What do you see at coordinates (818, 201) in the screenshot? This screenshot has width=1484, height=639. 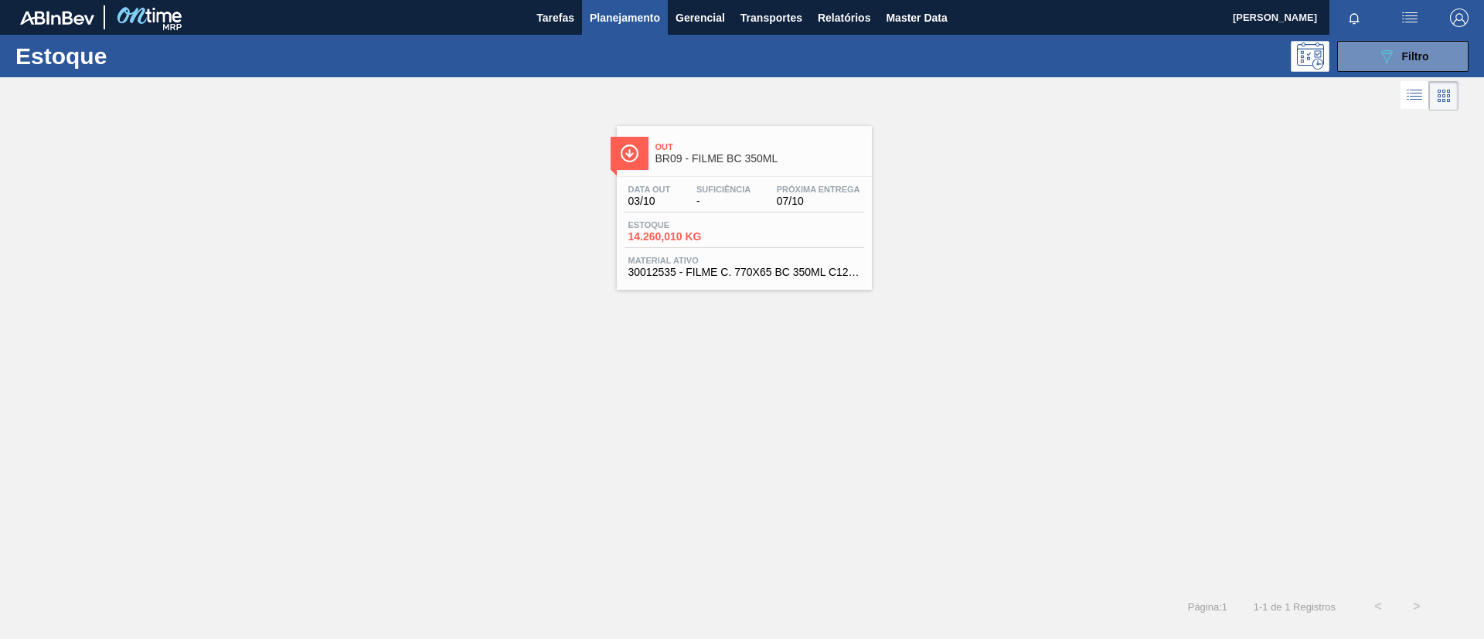 I see `span: 07/10` at bounding box center [818, 201].